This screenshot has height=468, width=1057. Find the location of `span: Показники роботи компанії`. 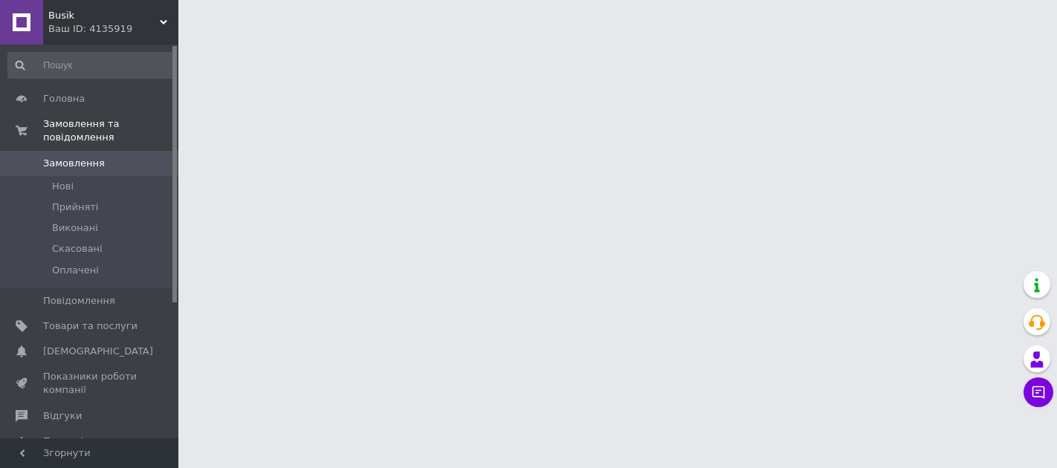

span: Показники роботи компанії is located at coordinates (90, 383).